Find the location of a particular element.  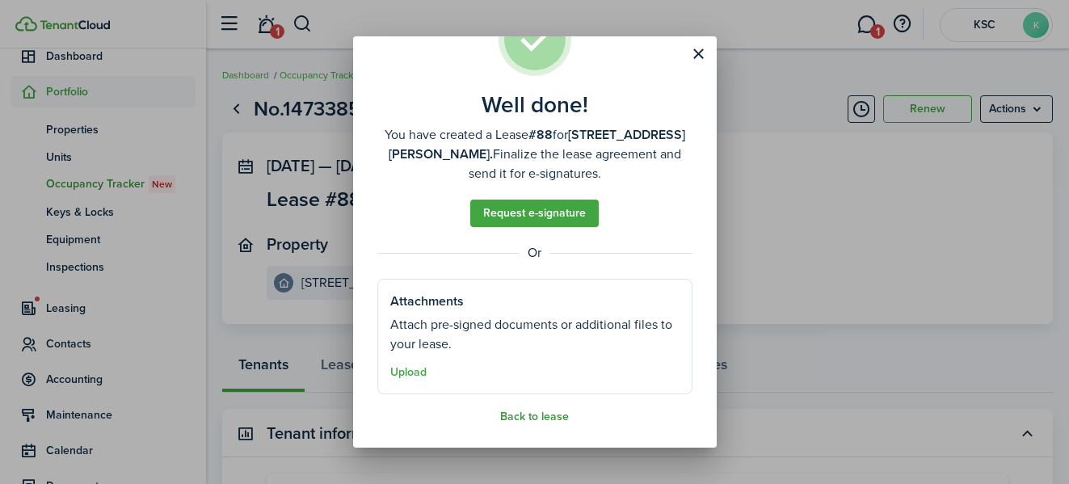

well-done-description: You have created a Lease for Finalize the lease agreement and send it for e-signatures. is located at coordinates (535, 154).